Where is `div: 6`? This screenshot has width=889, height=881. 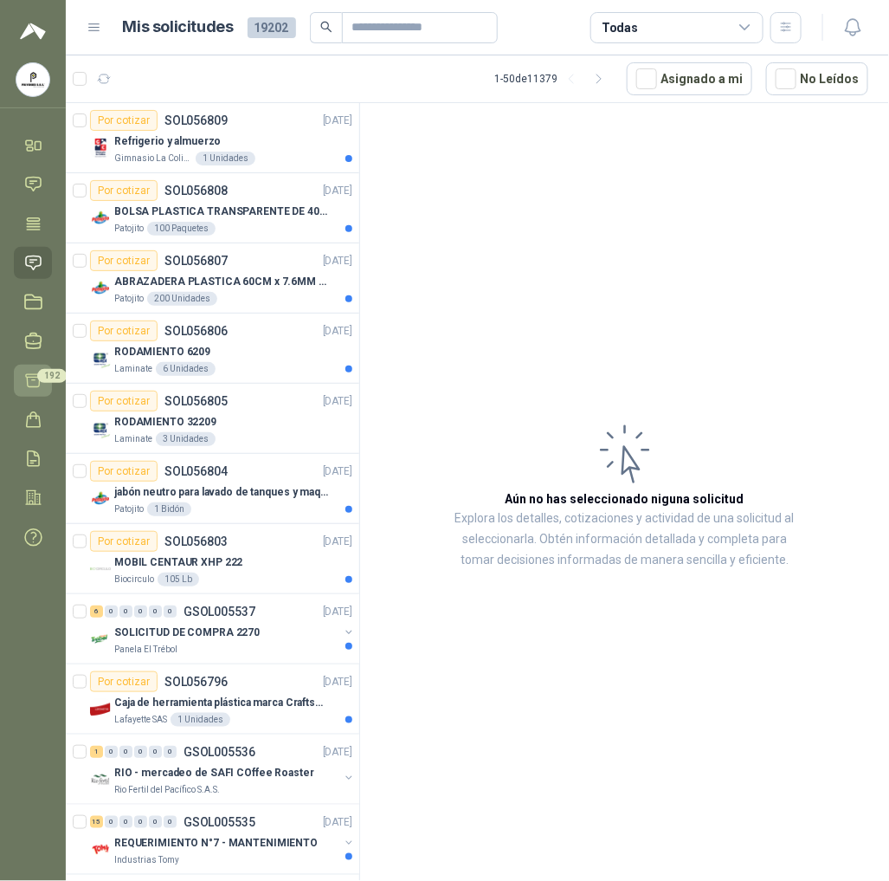 div: 6 is located at coordinates (96, 611).